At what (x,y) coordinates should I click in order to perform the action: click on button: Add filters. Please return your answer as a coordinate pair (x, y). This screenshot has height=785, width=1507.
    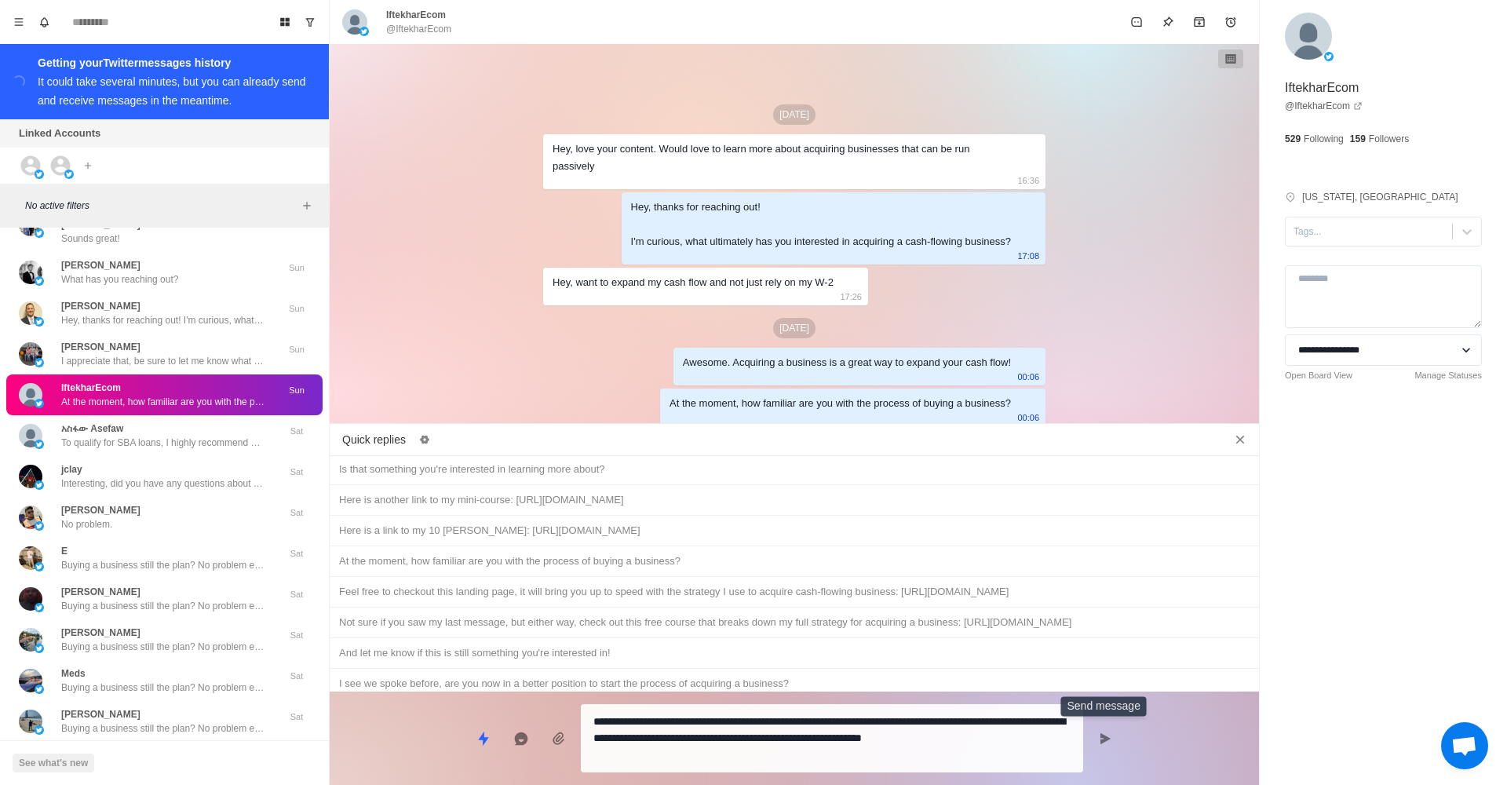
    Looking at the image, I should click on (307, 206).